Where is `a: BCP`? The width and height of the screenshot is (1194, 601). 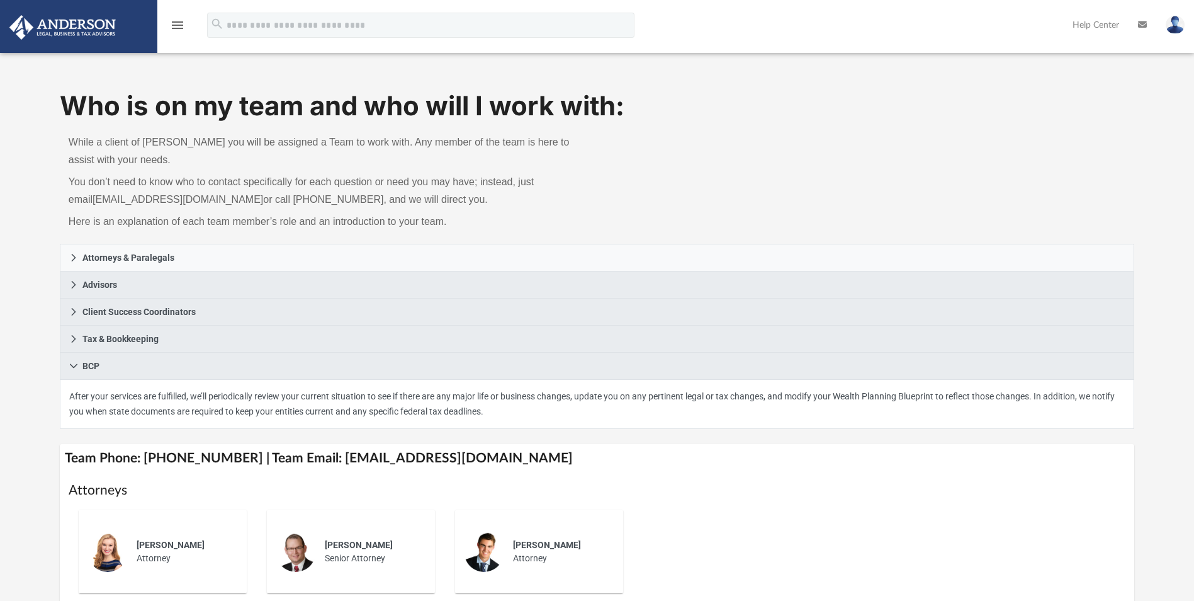 a: BCP is located at coordinates (597, 366).